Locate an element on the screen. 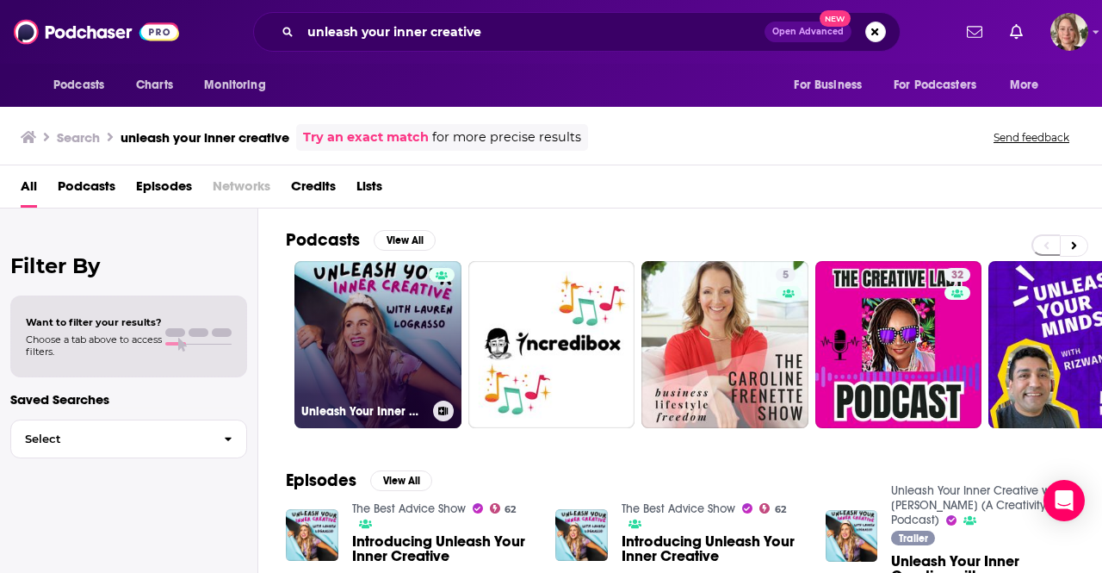 The image size is (1102, 573). span: Networks is located at coordinates (241, 189).